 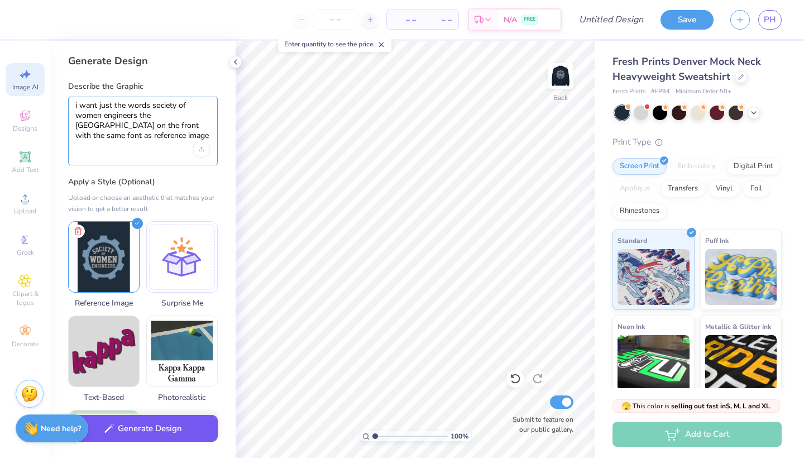 I want to click on div: Upload or choose an aesthetic that matches your vision to get a better result, so click(x=143, y=203).